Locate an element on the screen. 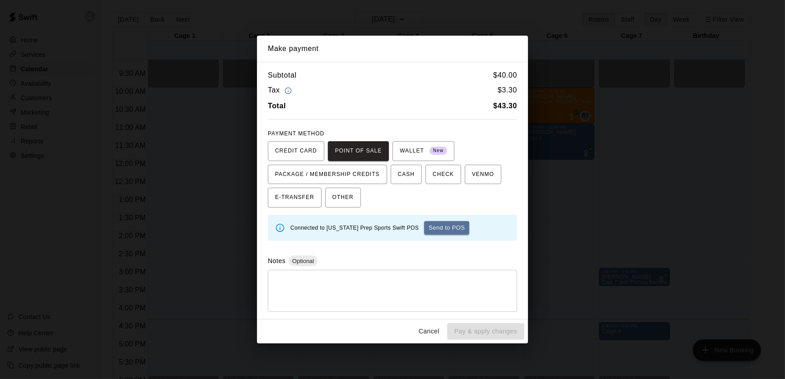  span: CREDIT CARD is located at coordinates (296, 151).